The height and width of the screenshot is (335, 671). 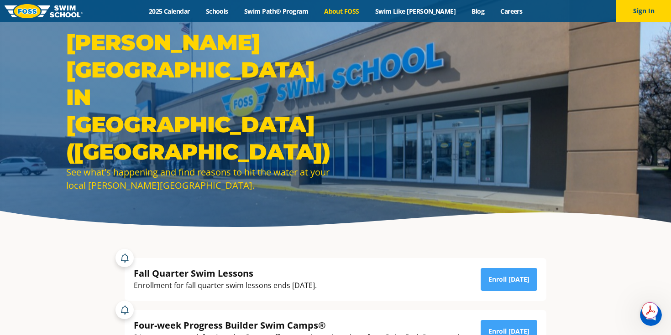 I want to click on div: Four-week Progress Builder Swim Camps®, so click(x=299, y=325).